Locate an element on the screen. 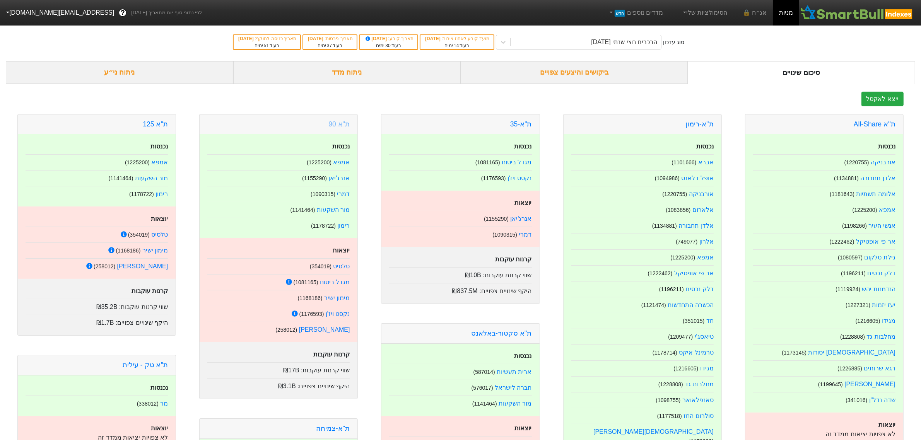 The image size is (921, 440). a: ת''א 90 is located at coordinates (339, 124).